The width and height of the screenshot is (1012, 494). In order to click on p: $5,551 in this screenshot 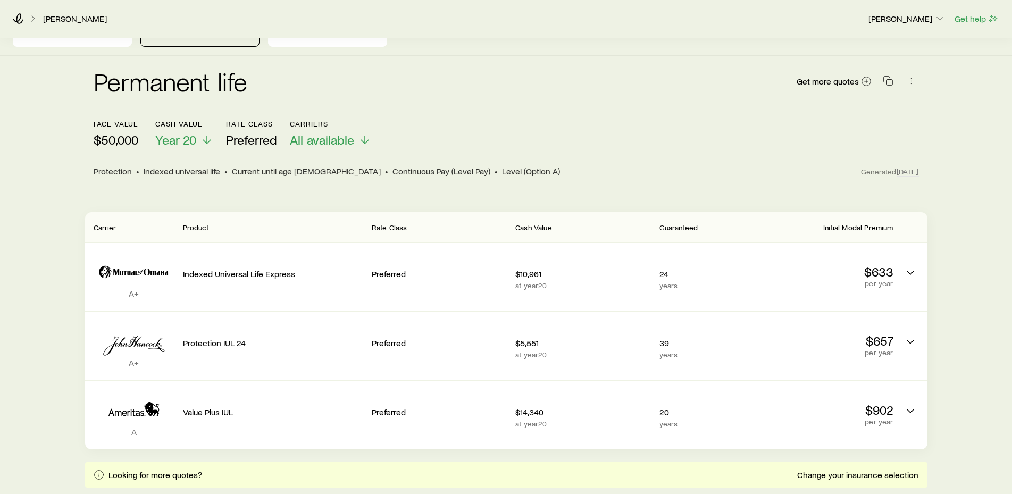, I will do `click(583, 343)`.